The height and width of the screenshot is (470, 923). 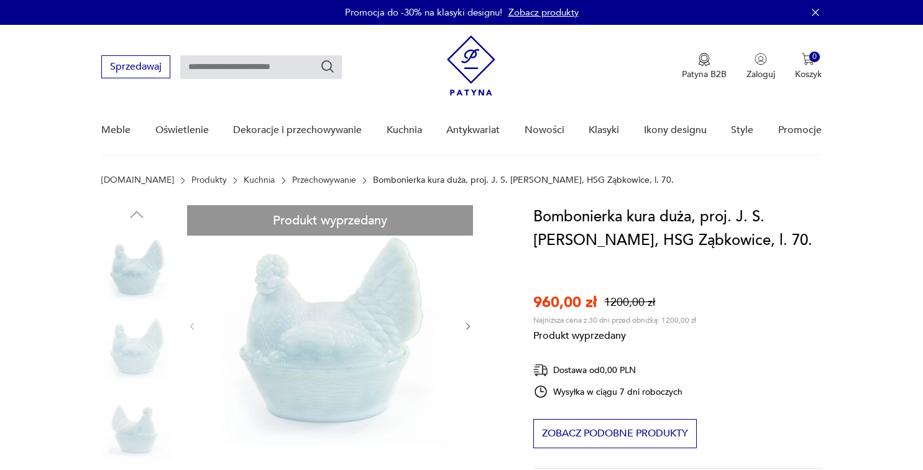 I want to click on div: 0, so click(x=814, y=57).